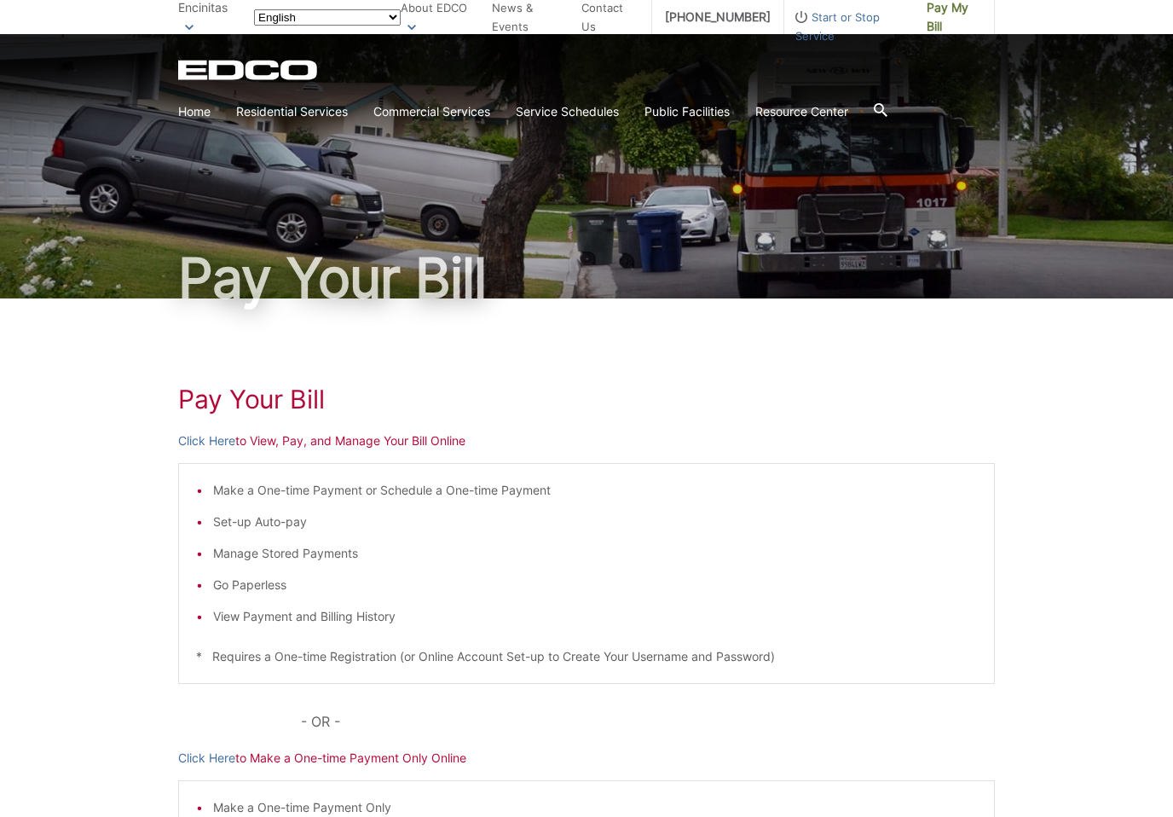 This screenshot has height=817, width=1173. I want to click on li: View Payment and Billing History, so click(595, 617).